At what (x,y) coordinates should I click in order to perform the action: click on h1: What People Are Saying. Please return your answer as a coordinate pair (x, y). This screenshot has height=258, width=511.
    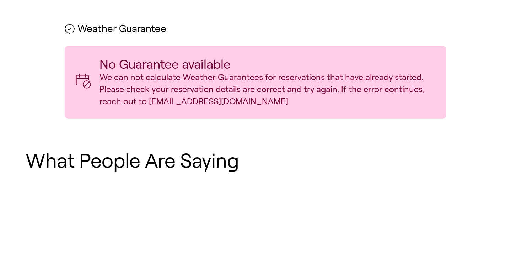
    Looking at the image, I should click on (256, 161).